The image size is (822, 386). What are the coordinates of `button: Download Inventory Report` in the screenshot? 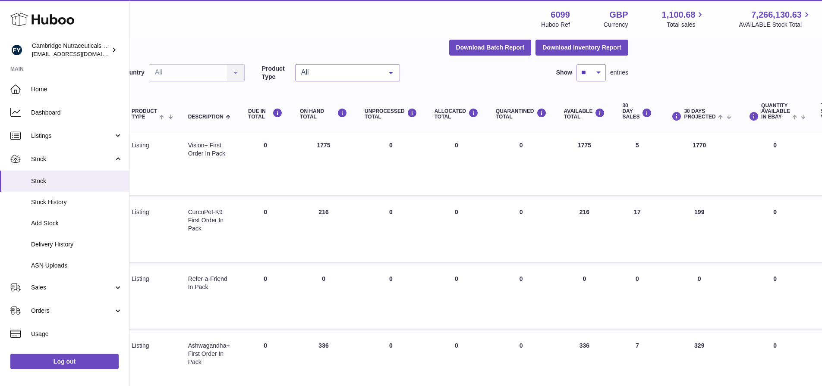 It's located at (581, 47).